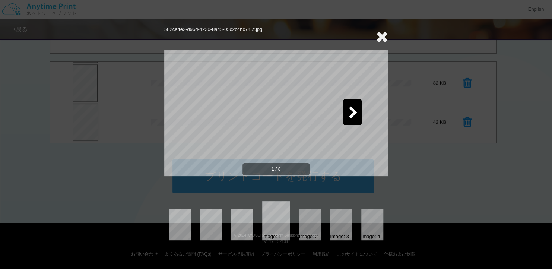 This screenshot has height=269, width=552. Describe the element at coordinates (213, 29) in the screenshot. I see `div: 582ce4e2-d96d-4230-8a45-05c2c4bc745f.jpg` at that location.